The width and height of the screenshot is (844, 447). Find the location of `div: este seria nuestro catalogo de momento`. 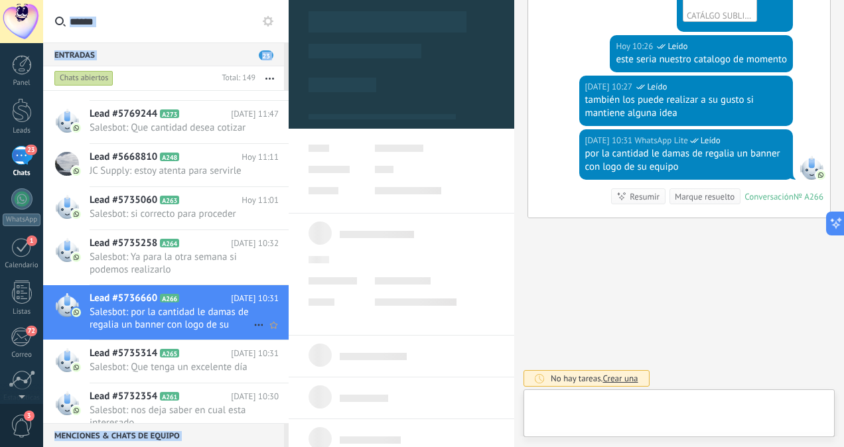

div: este seria nuestro catalogo de momento is located at coordinates (701, 60).